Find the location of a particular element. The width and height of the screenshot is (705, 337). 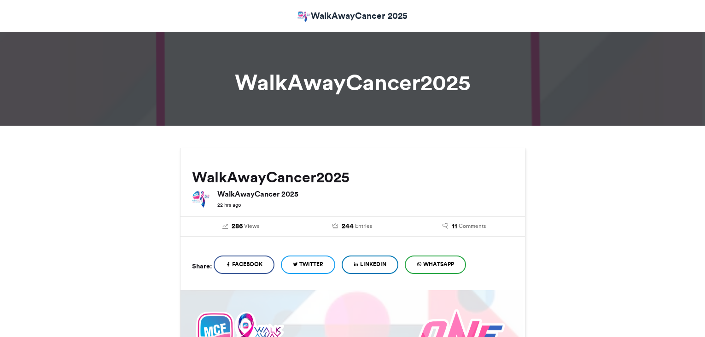

span: Twitter is located at coordinates (311, 264).